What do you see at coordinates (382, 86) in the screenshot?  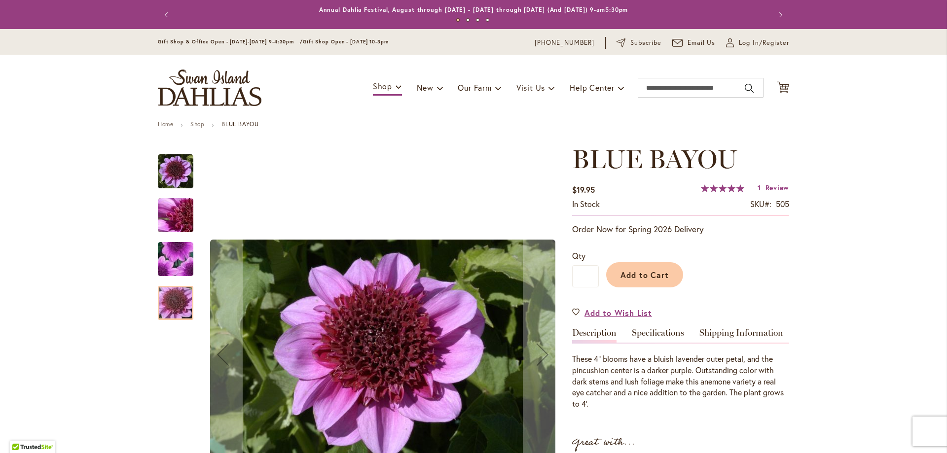 I see `span: Shop` at bounding box center [382, 86].